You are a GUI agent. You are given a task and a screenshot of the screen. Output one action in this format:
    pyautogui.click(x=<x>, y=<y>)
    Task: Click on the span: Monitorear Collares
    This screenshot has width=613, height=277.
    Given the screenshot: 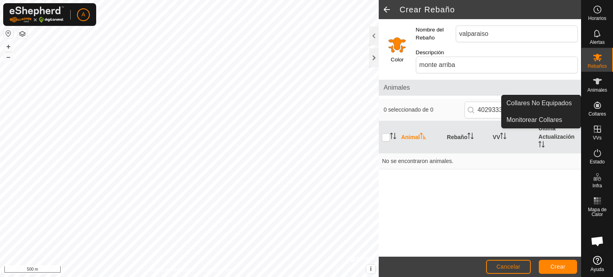 What is the action you would take?
    pyautogui.click(x=534, y=120)
    